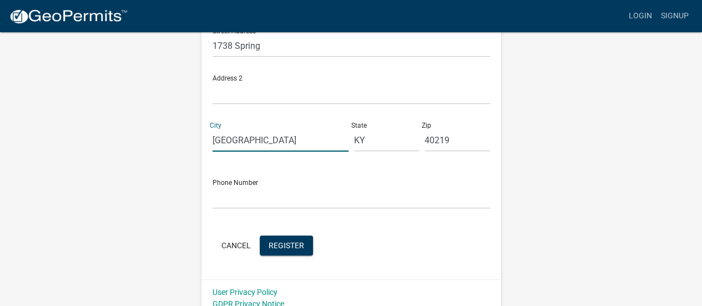 Image resolution: width=702 pixels, height=306 pixels. Describe the element at coordinates (675, 16) in the screenshot. I see `a: Signup` at that location.